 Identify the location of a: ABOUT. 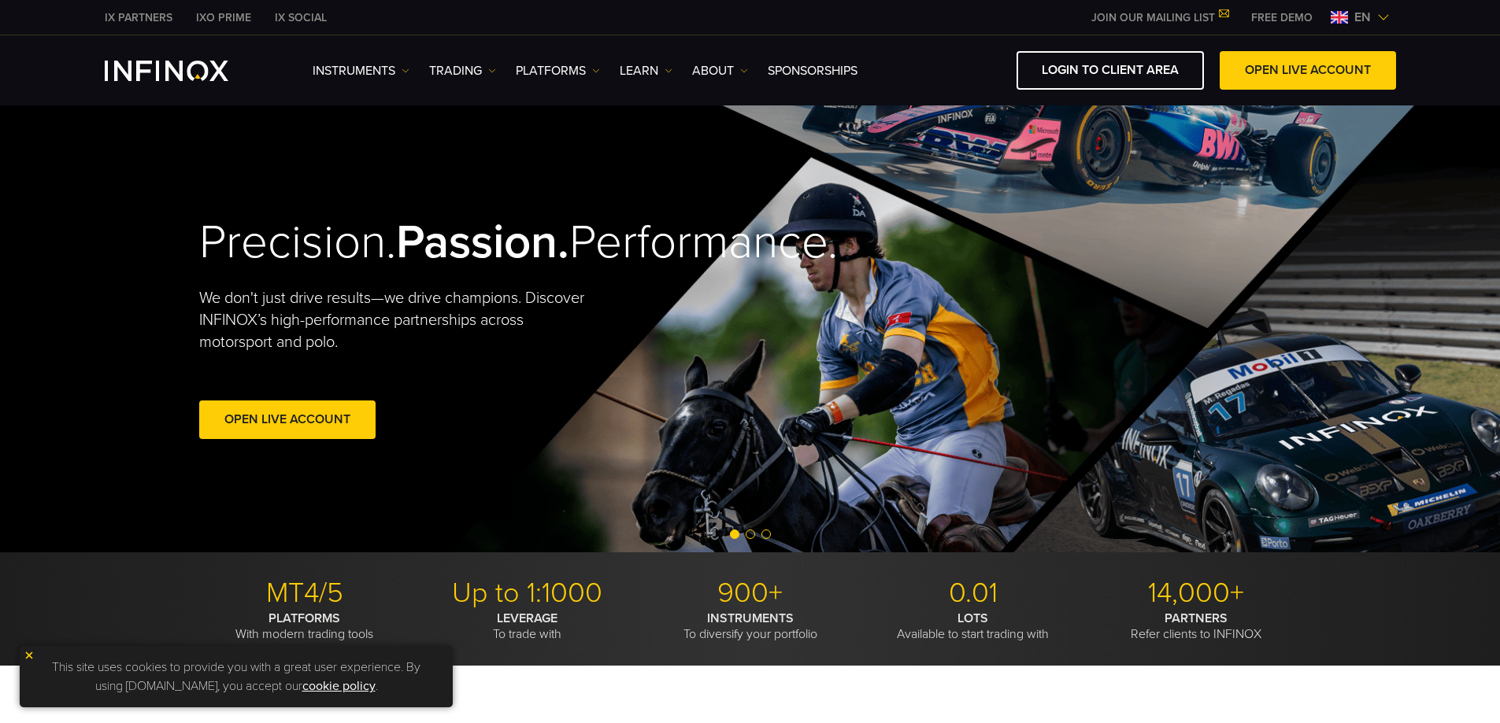
(719, 71).